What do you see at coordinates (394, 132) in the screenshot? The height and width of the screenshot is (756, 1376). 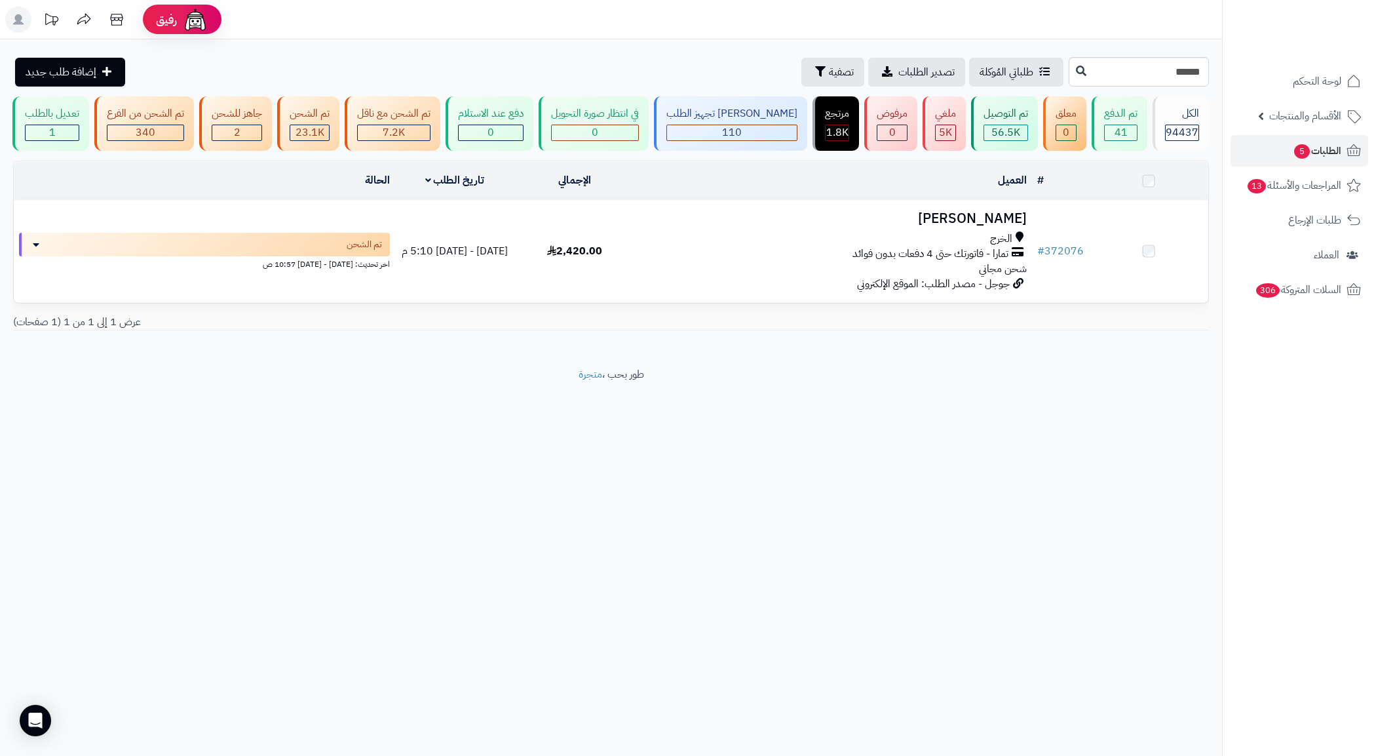 I see `div: 7223` at bounding box center [394, 132].